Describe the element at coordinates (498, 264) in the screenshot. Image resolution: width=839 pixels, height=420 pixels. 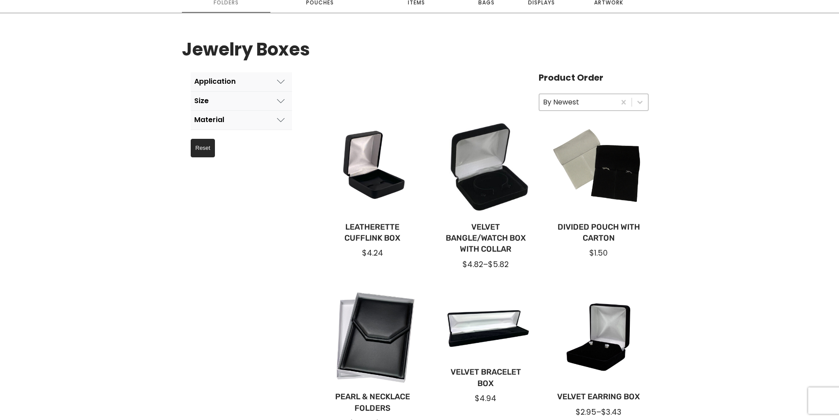
I see `span: $5.82` at that location.